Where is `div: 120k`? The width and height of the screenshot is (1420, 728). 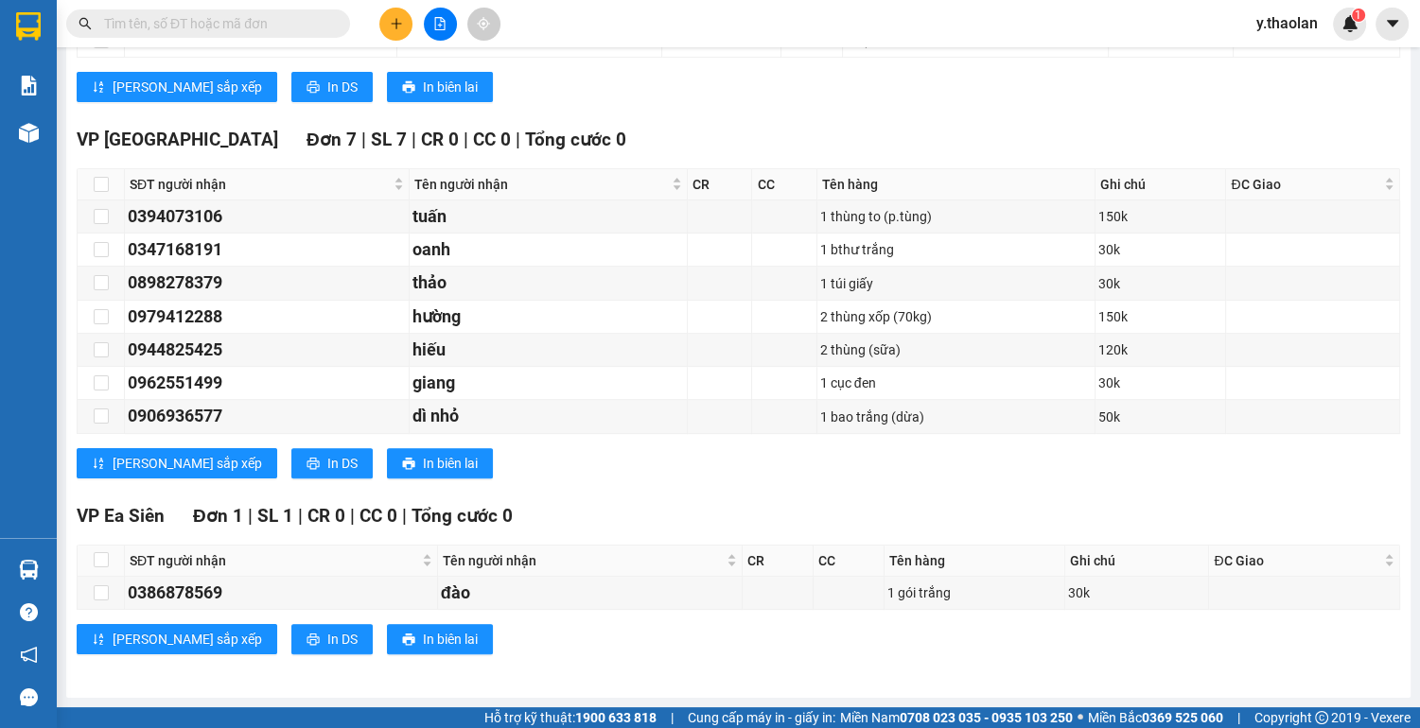 div: 120k is located at coordinates (1160, 350).